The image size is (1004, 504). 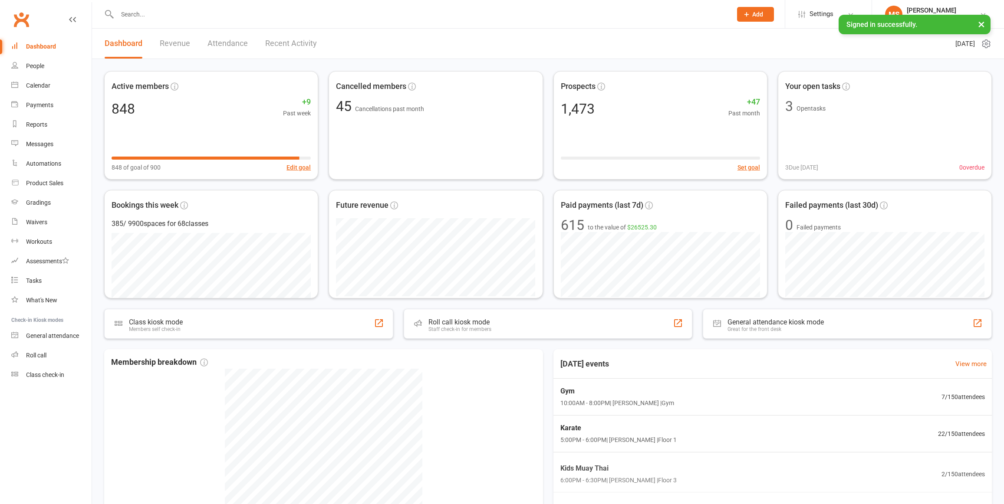 I want to click on div: Class check-in, so click(x=45, y=375).